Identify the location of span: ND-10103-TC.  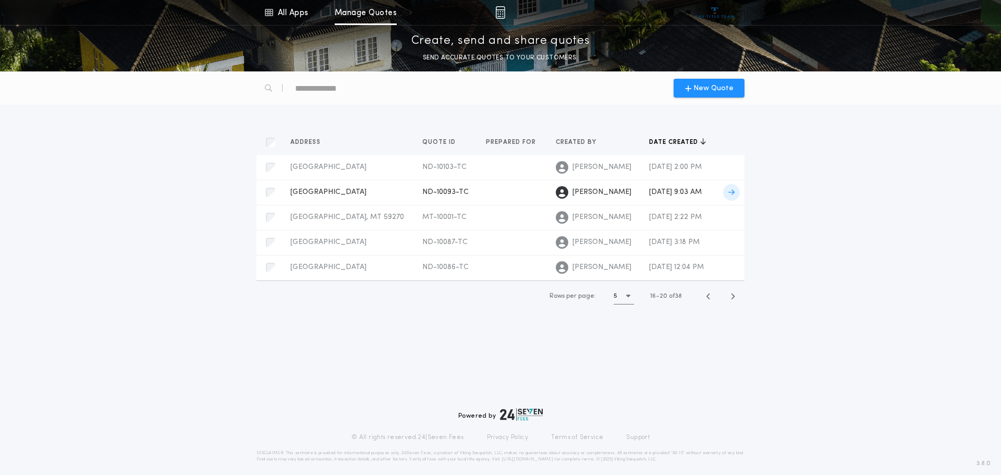
(444, 167).